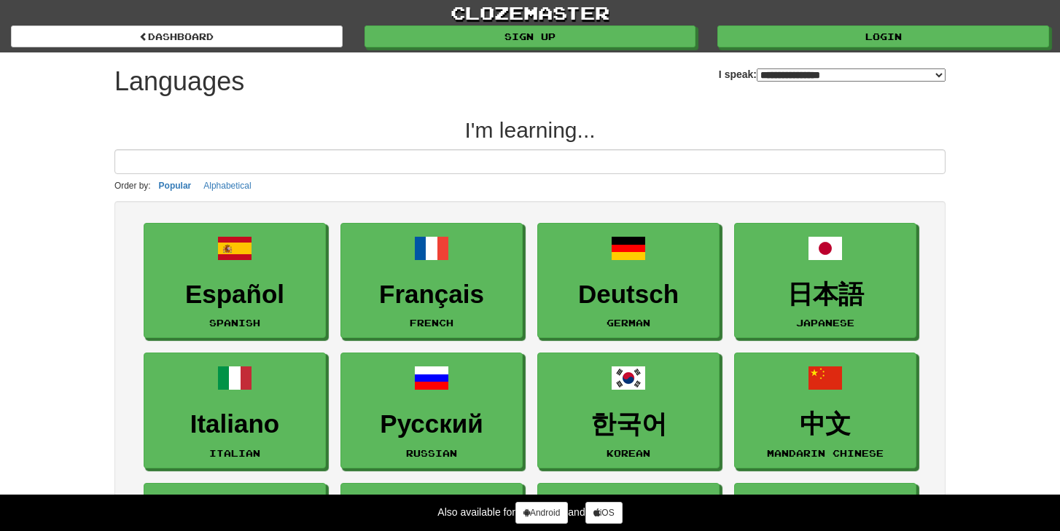 The width and height of the screenshot is (1060, 531). Describe the element at coordinates (432, 295) in the screenshot. I see `h3: Français` at that location.